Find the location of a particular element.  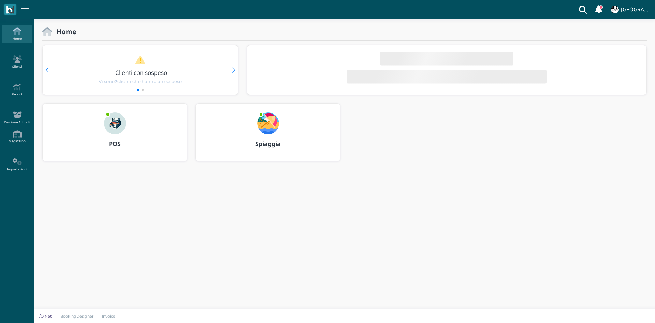

a: Impostazioni is located at coordinates (17, 164).